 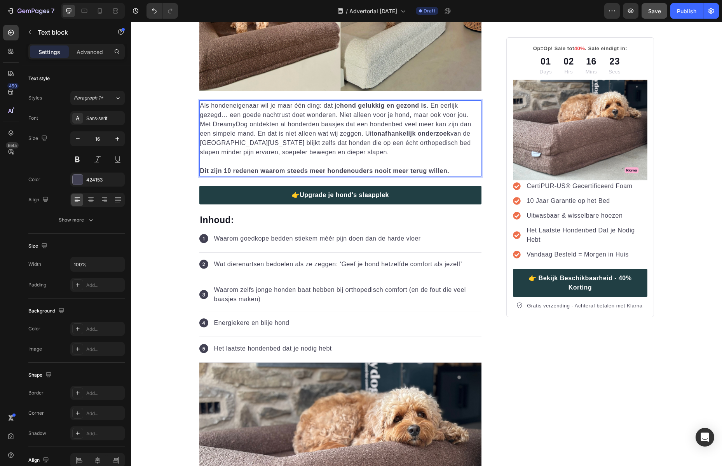 What do you see at coordinates (121, 301) in the screenshot?
I see `p: Energiekere en blije hond` at bounding box center [121, 301].